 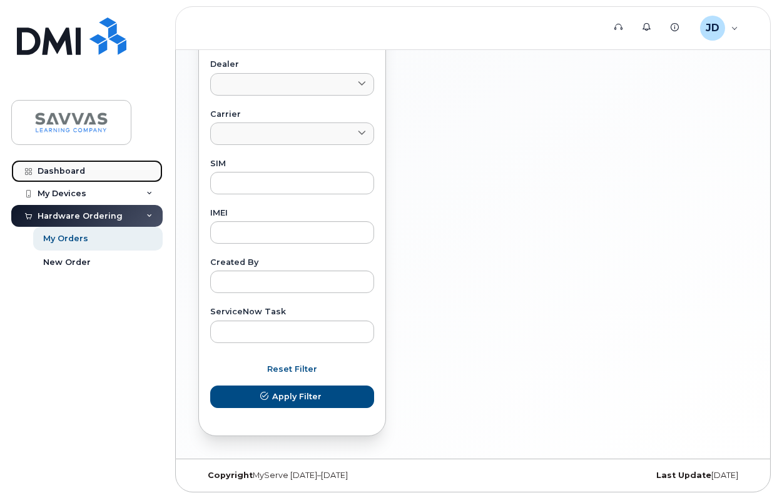 I want to click on label: Created By, so click(x=292, y=263).